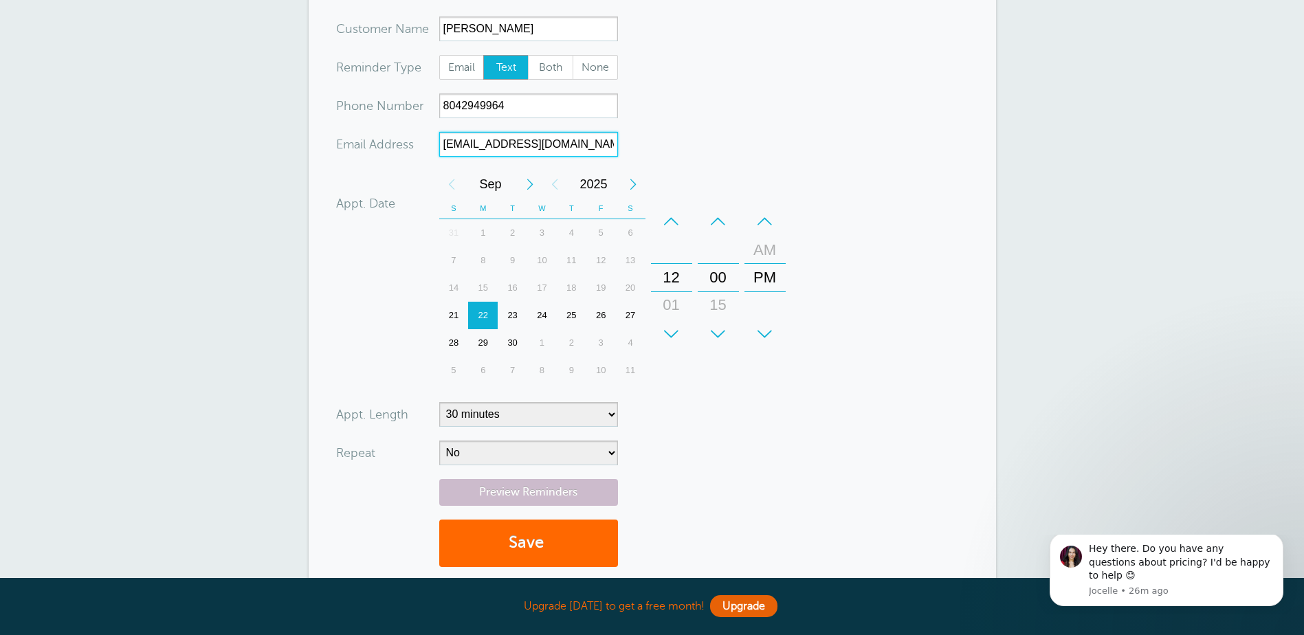  Describe the element at coordinates (454, 288) in the screenshot. I see `div: 14` at that location.